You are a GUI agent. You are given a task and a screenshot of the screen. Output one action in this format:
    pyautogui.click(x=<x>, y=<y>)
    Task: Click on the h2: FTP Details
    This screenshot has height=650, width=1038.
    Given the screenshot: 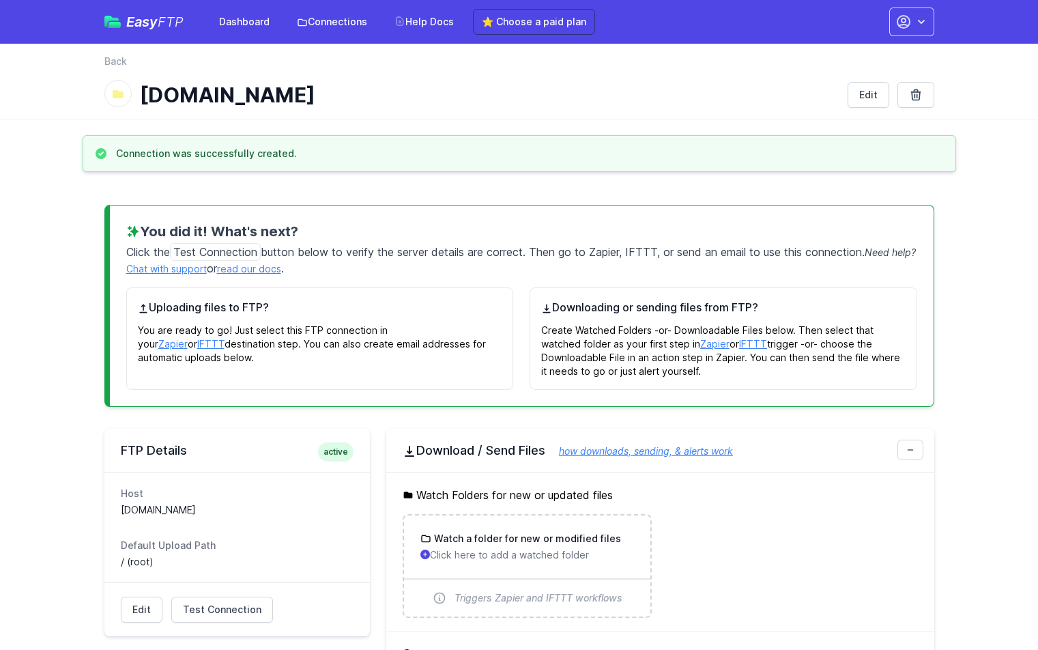 What is the action you would take?
    pyautogui.click(x=237, y=450)
    